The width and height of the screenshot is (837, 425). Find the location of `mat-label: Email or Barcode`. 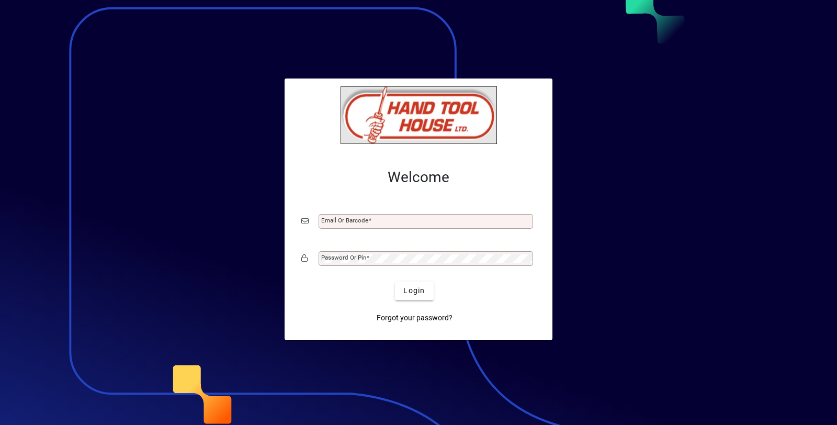

mat-label: Email or Barcode is located at coordinates (345, 220).